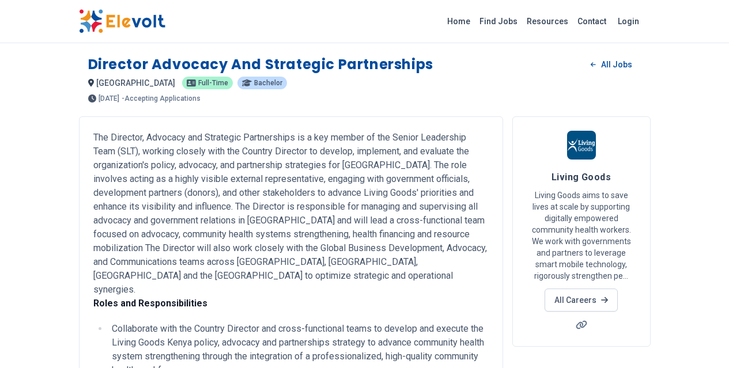 The image size is (729, 368). I want to click on a: Login, so click(628, 21).